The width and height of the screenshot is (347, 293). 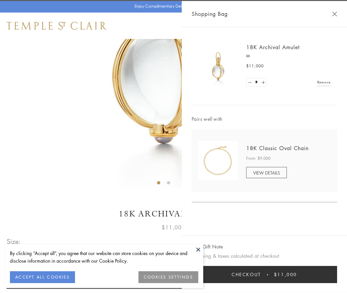 What do you see at coordinates (324, 82) in the screenshot?
I see `a: Remove` at bounding box center [324, 82].